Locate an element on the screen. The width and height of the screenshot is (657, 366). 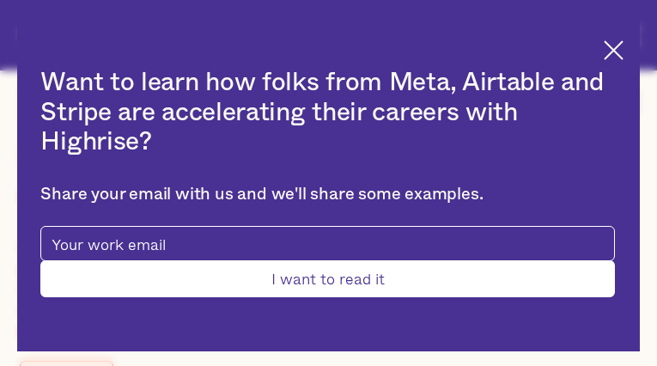
img: Cross icon is located at coordinates (613, 50).